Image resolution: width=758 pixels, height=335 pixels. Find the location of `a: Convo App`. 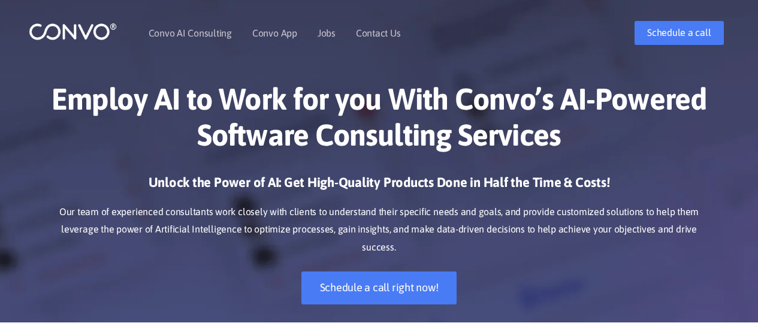

a: Convo App is located at coordinates (274, 33).